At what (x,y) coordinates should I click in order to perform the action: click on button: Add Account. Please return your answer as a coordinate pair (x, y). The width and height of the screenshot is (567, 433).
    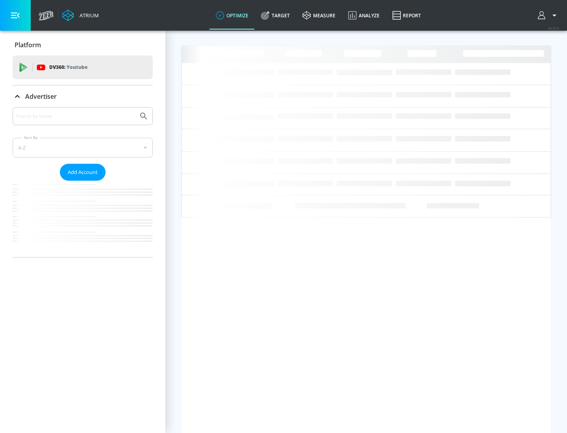
    Looking at the image, I should click on (83, 172).